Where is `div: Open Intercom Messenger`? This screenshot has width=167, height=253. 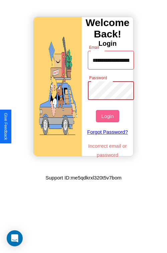 div: Open Intercom Messenger is located at coordinates (15, 239).